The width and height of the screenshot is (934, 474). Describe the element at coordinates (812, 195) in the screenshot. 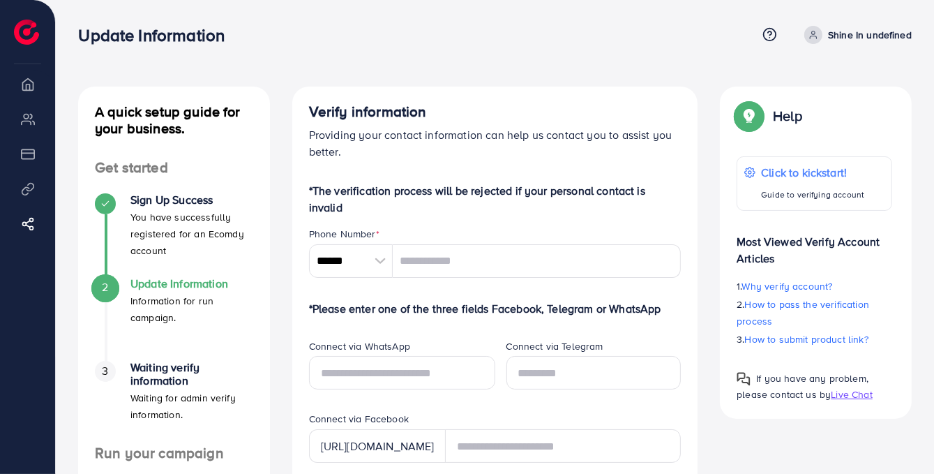

I see `p: Guide to verifying account` at that location.